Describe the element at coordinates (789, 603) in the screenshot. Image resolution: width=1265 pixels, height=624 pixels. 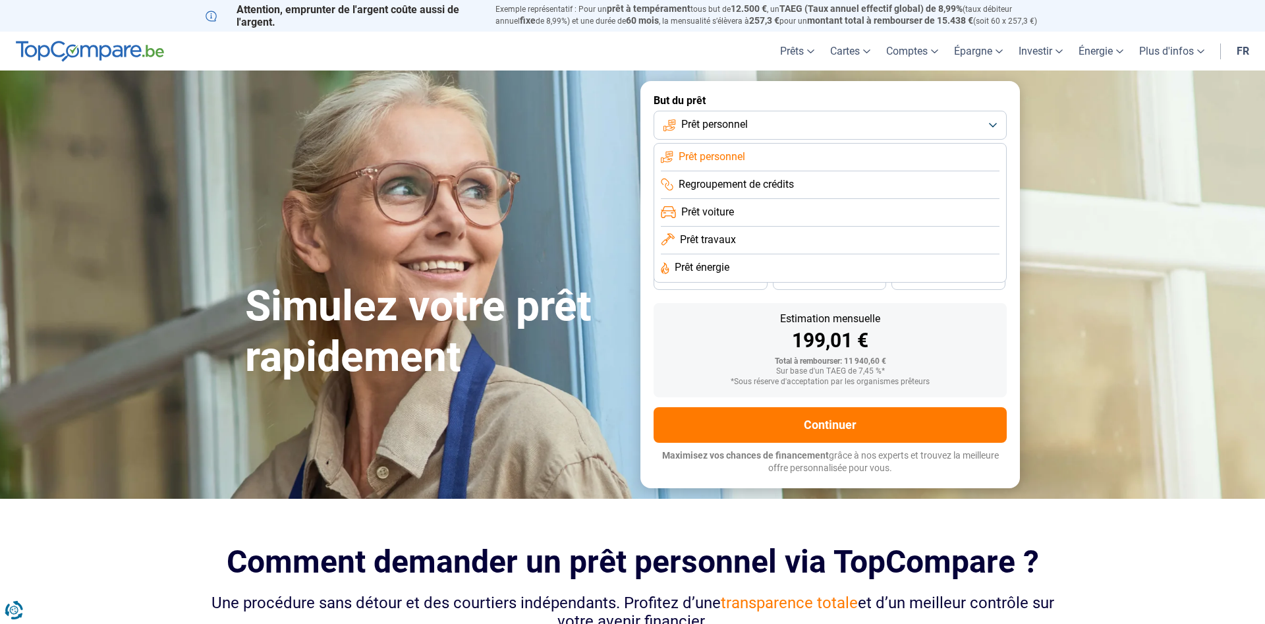
I see `span: transparence totale` at that location.